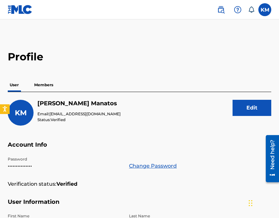 The width and height of the screenshot is (279, 218). Describe the element at coordinates (11, 26) in the screenshot. I see `div: Open Resource Center` at that location.